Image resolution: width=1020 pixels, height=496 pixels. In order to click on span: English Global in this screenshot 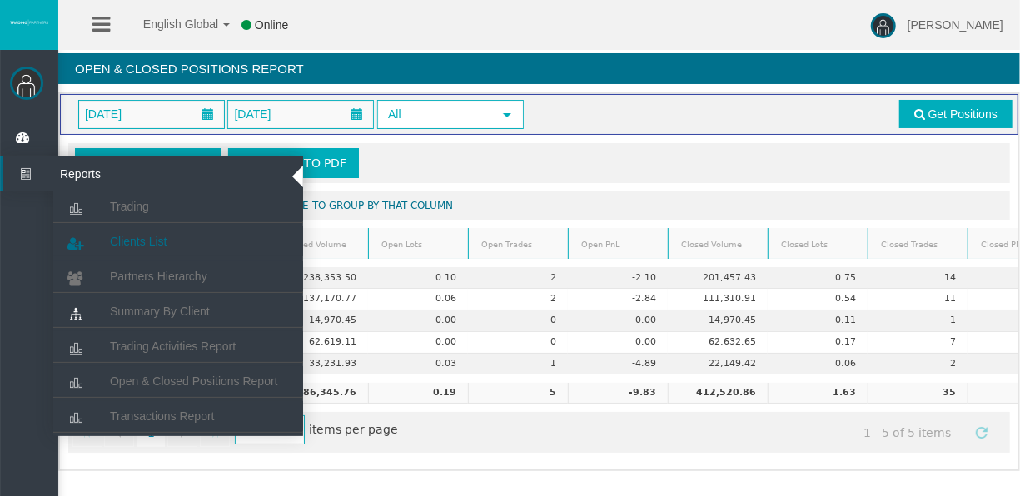, I will do `click(170, 24)`.